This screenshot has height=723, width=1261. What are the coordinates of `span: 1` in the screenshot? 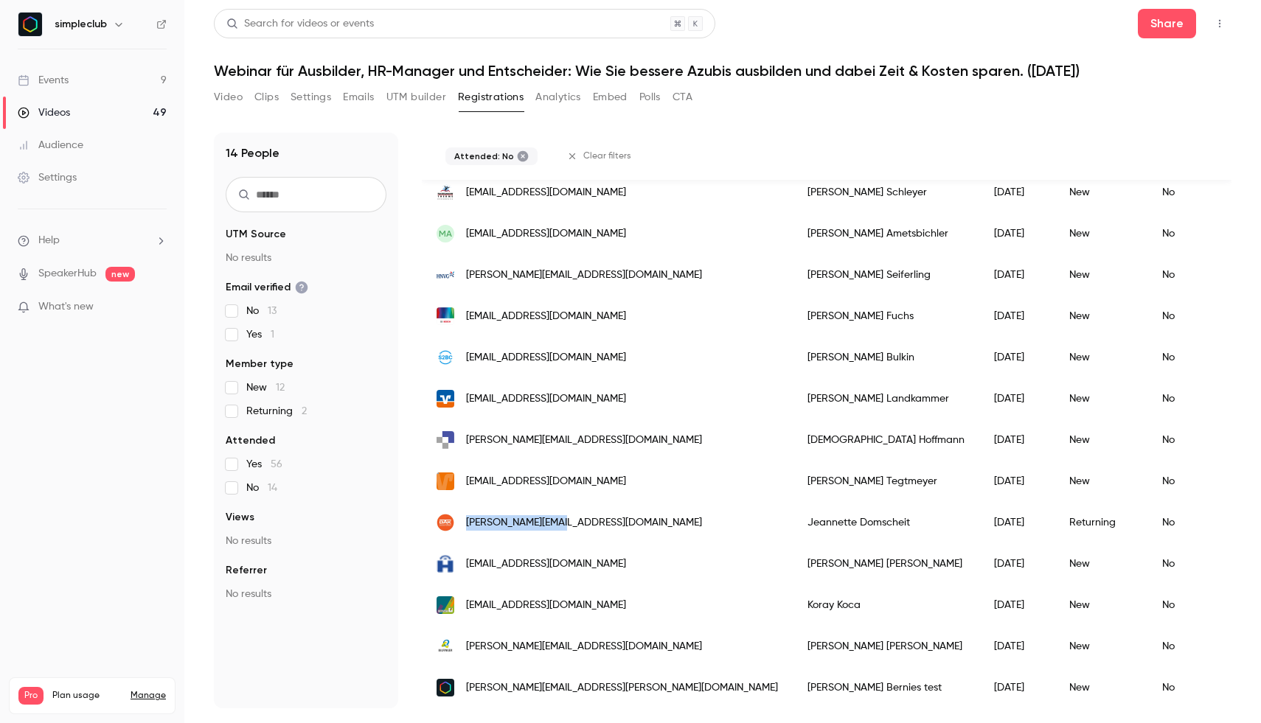 It's located at (272, 335).